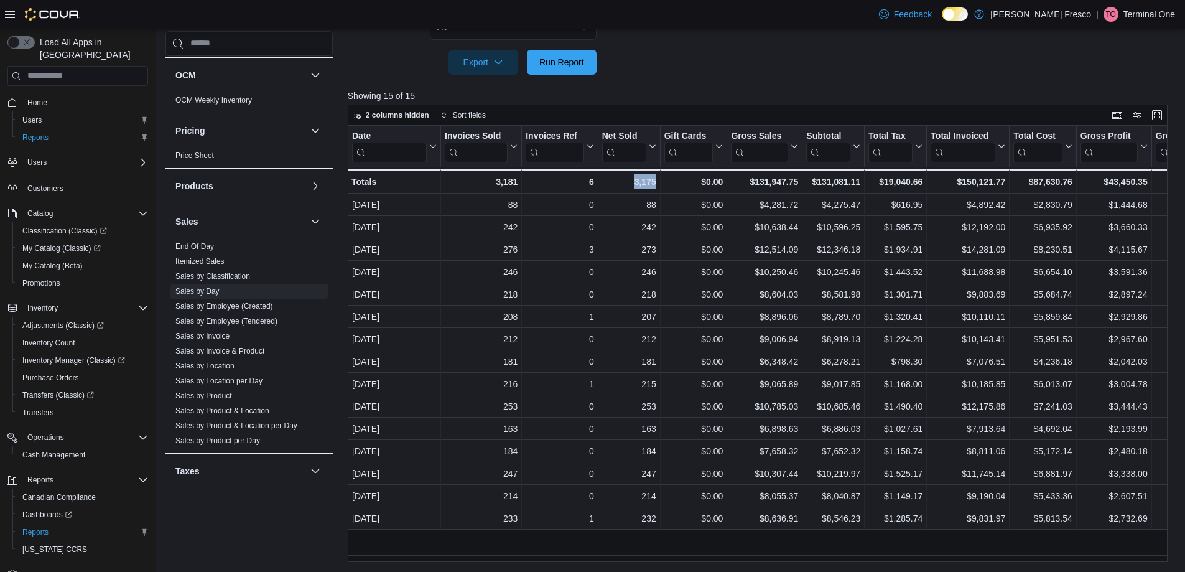 This screenshot has height=572, width=1185. What do you see at coordinates (1043, 361) in the screenshot?
I see `div: $4,236.18` at bounding box center [1043, 361].